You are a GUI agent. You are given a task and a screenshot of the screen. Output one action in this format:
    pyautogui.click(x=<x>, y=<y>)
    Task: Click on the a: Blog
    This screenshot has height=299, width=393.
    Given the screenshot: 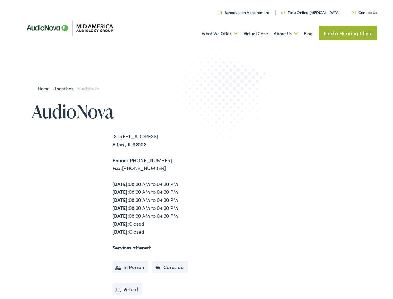 What is the action you would take?
    pyautogui.click(x=308, y=34)
    